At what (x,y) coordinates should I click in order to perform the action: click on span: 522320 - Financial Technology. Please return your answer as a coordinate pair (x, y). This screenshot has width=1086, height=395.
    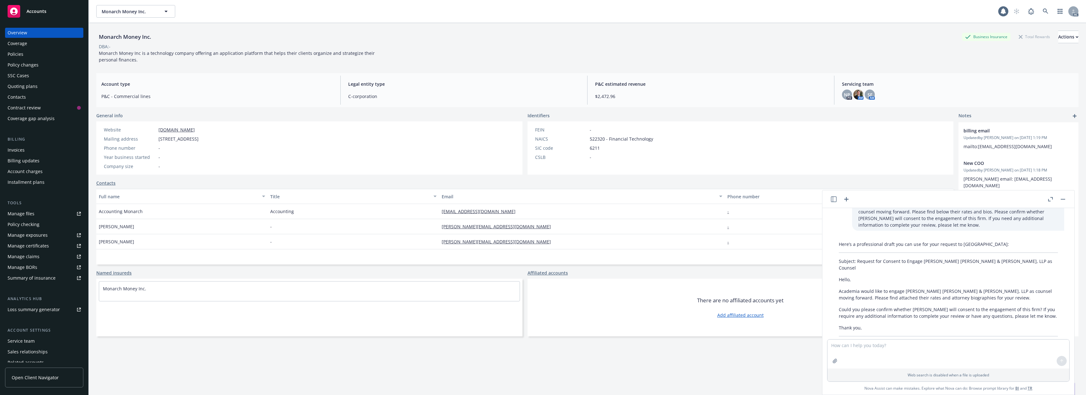
    Looking at the image, I should click on (621, 139).